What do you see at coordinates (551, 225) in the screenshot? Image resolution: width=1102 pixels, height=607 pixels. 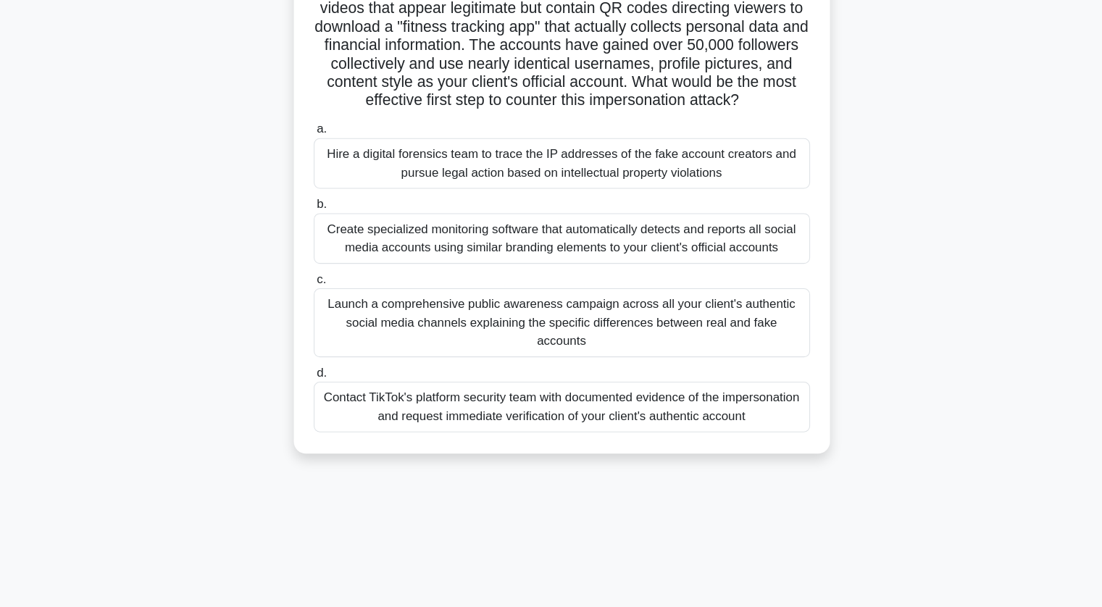 I see `div: Create specialized monitoring software that automatically detects and reports all social media ac...` at bounding box center [551, 225].